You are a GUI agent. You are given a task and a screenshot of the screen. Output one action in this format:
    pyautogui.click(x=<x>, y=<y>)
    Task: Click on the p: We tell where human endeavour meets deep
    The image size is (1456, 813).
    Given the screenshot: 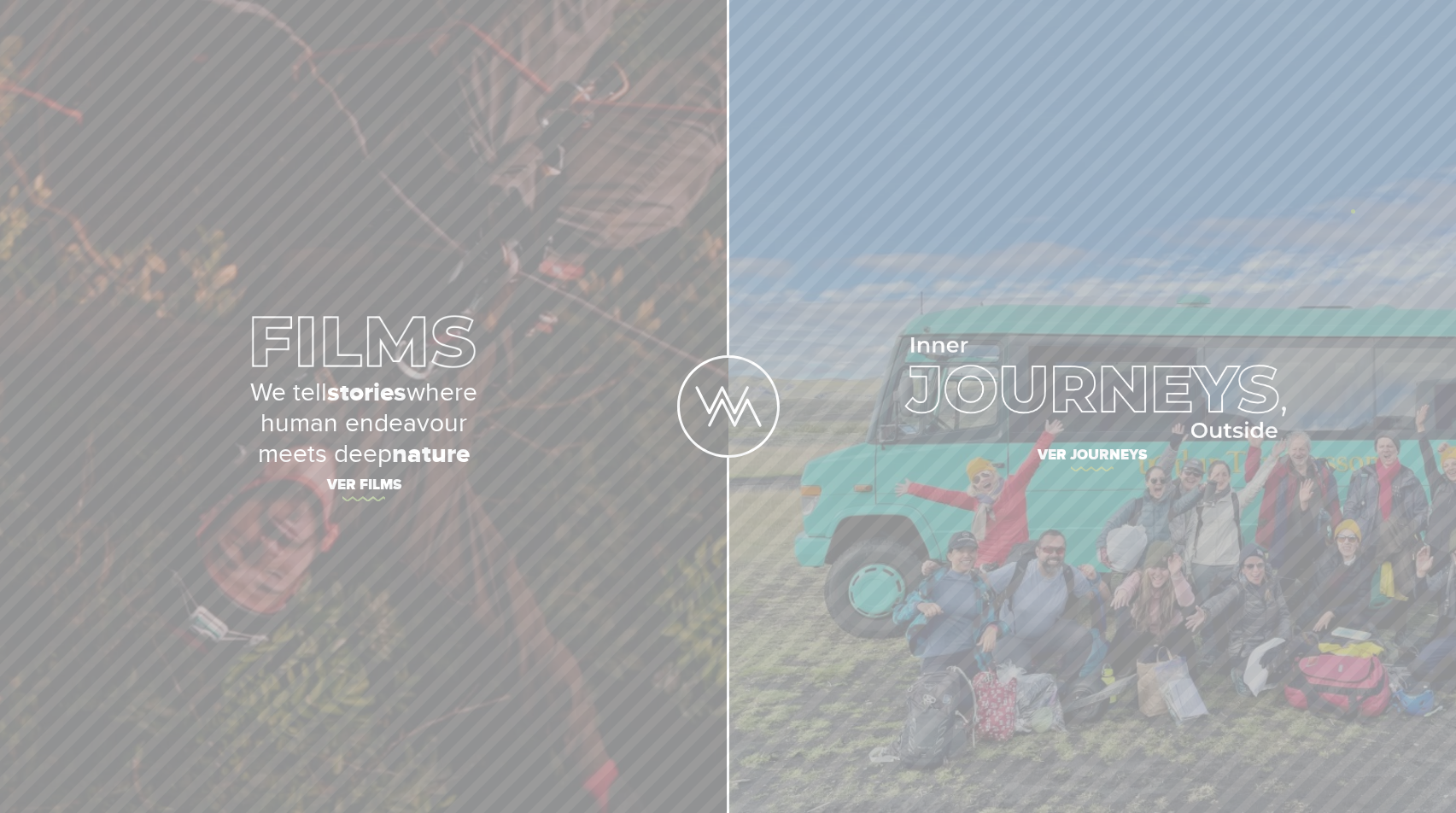 What is the action you would take?
    pyautogui.click(x=364, y=423)
    